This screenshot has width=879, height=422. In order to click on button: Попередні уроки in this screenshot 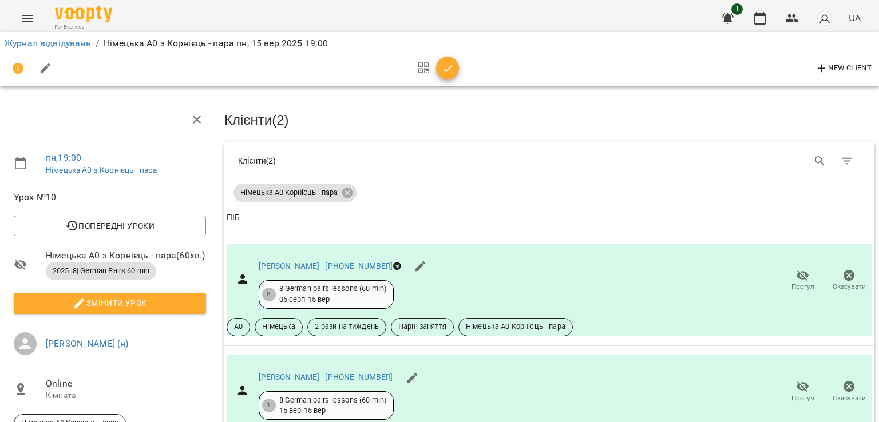, I will do `click(110, 226)`.